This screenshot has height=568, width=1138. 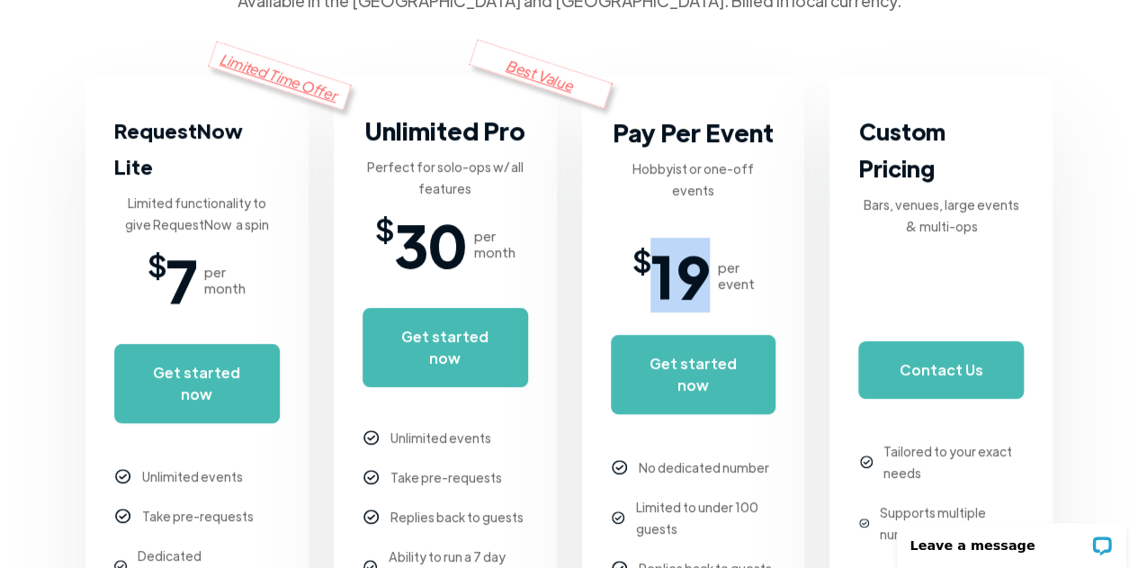 What do you see at coordinates (953, 461) in the screenshot?
I see `div: Tailored to your exact needs` at bounding box center [953, 461].